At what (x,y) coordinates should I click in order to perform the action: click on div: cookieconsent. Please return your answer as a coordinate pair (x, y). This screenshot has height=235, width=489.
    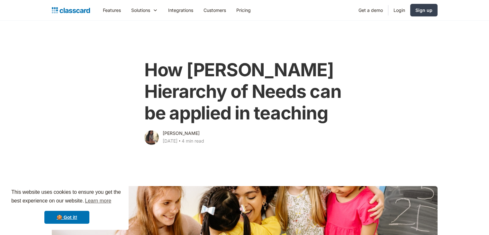
    Looking at the image, I should click on (67, 206).